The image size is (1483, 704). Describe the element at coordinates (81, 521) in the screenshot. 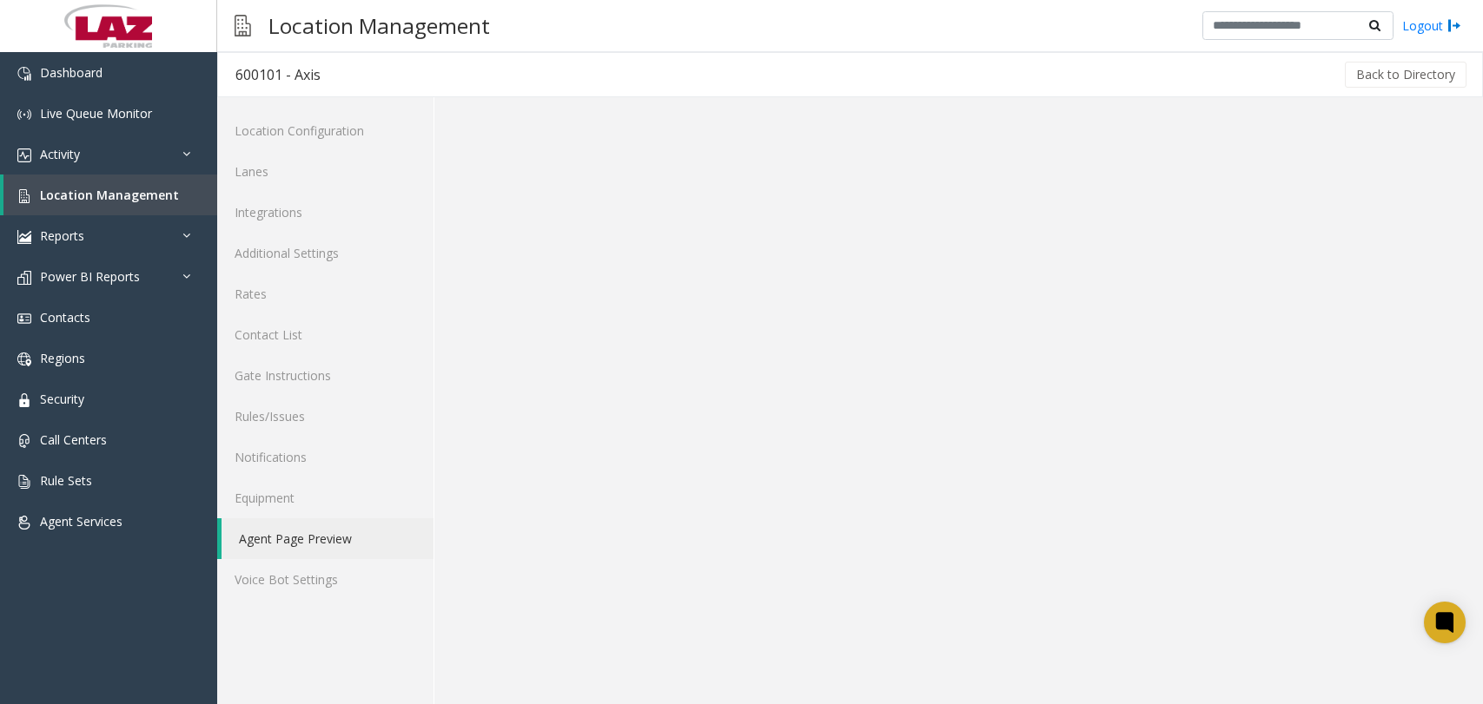

I see `span: Agent Services` at that location.